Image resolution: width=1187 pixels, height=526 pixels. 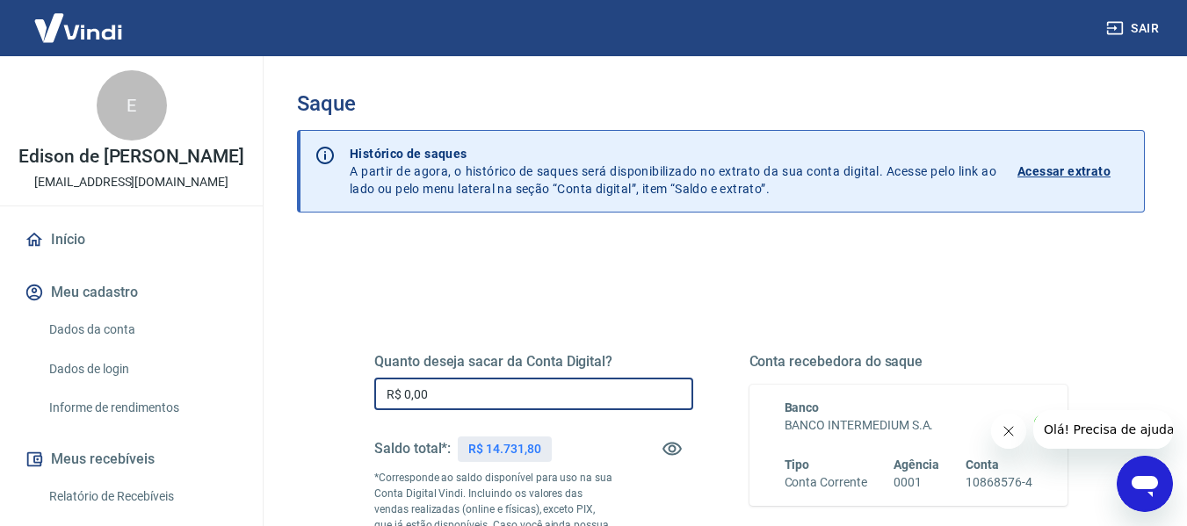 What do you see at coordinates (982, 465) in the screenshot?
I see `span: Conta` at bounding box center [982, 465].